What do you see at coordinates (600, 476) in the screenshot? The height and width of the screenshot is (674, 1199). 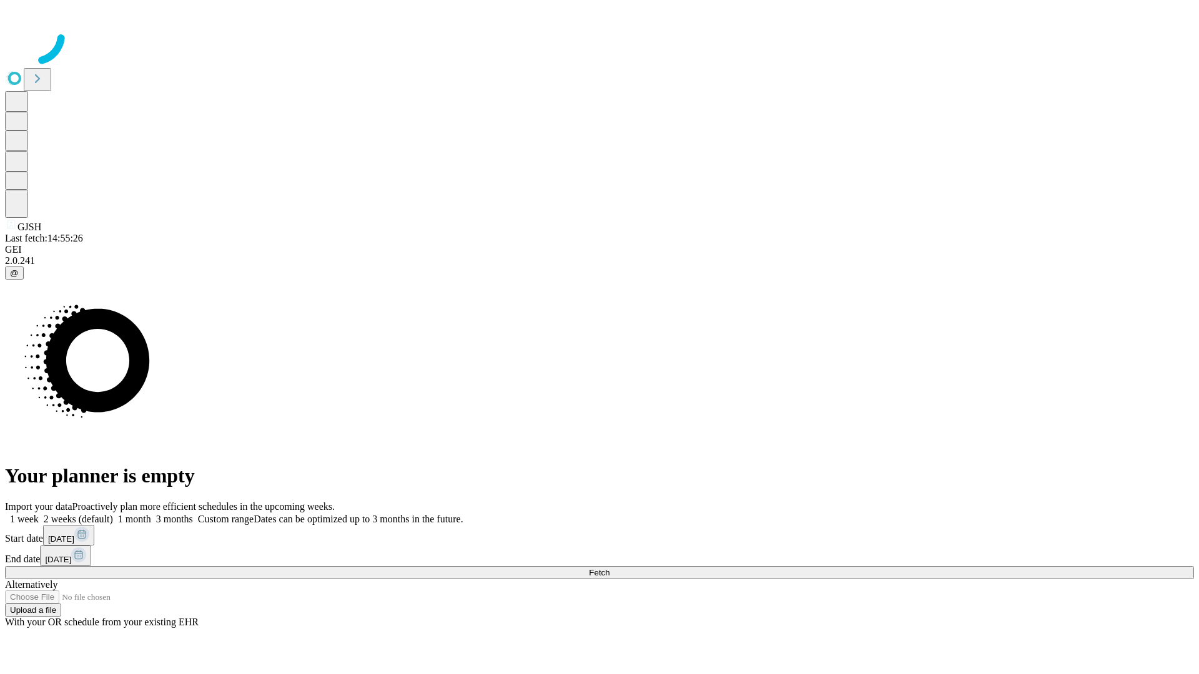 I see `h1: Your planner is empty` at bounding box center [600, 476].